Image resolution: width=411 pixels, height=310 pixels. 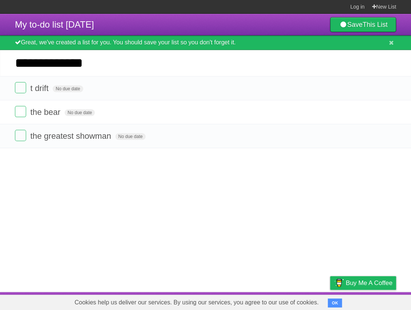 What do you see at coordinates (363, 283) in the screenshot?
I see `a: Buy me a coffee` at bounding box center [363, 283].